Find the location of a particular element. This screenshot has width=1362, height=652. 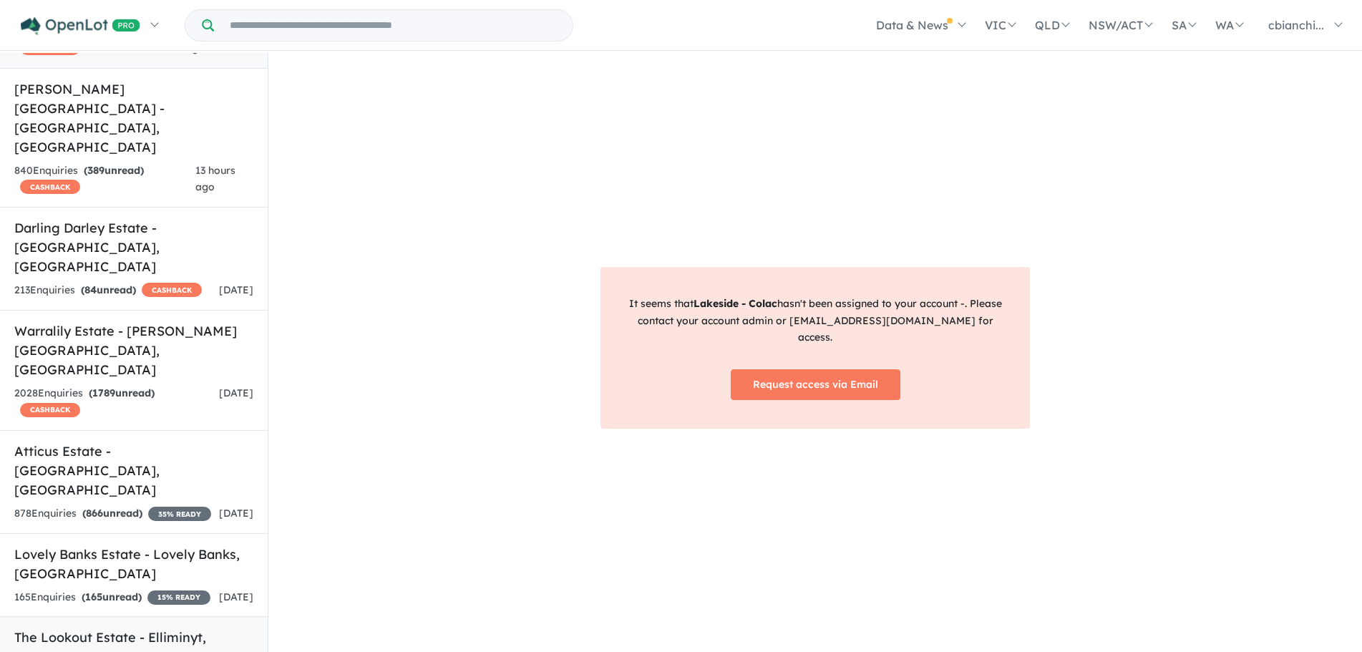

span: 13 hours ago is located at coordinates (215, 179).